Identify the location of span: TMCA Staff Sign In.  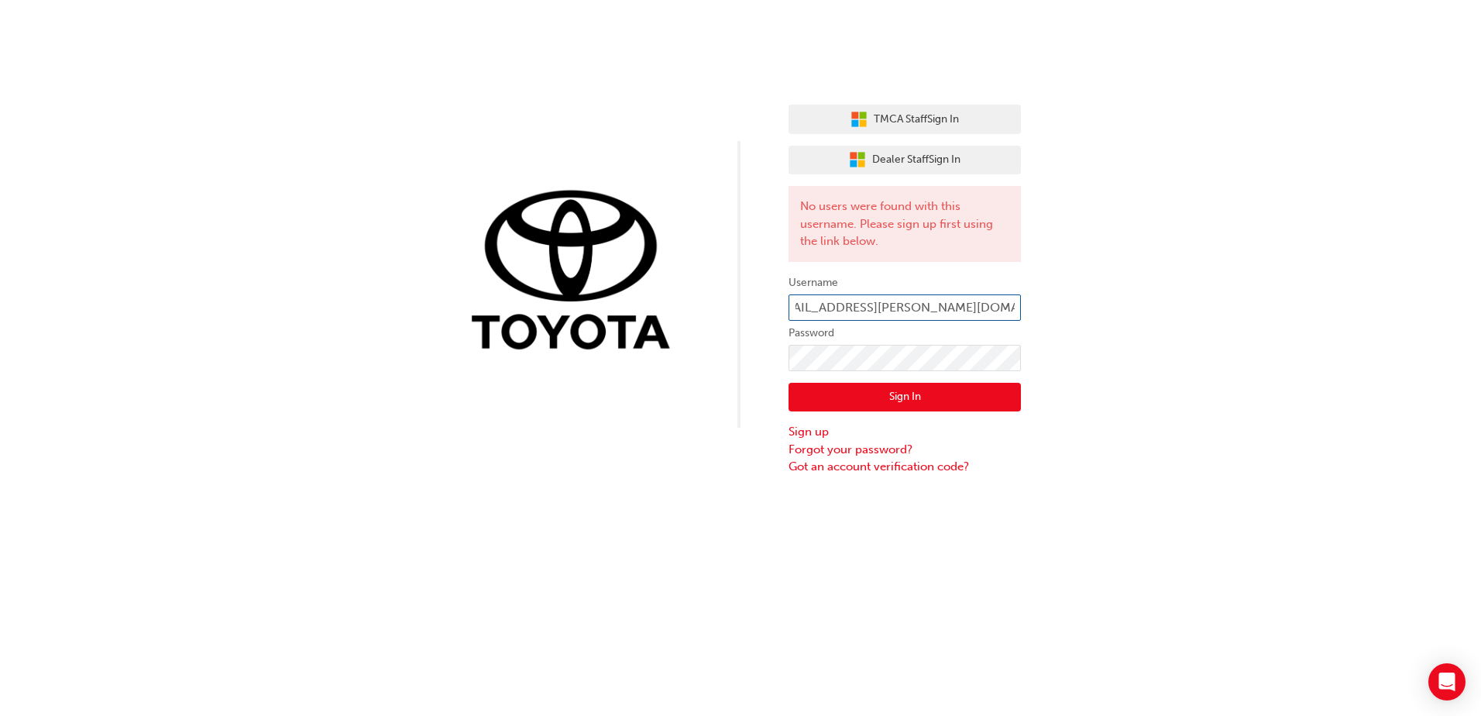
(916, 119).